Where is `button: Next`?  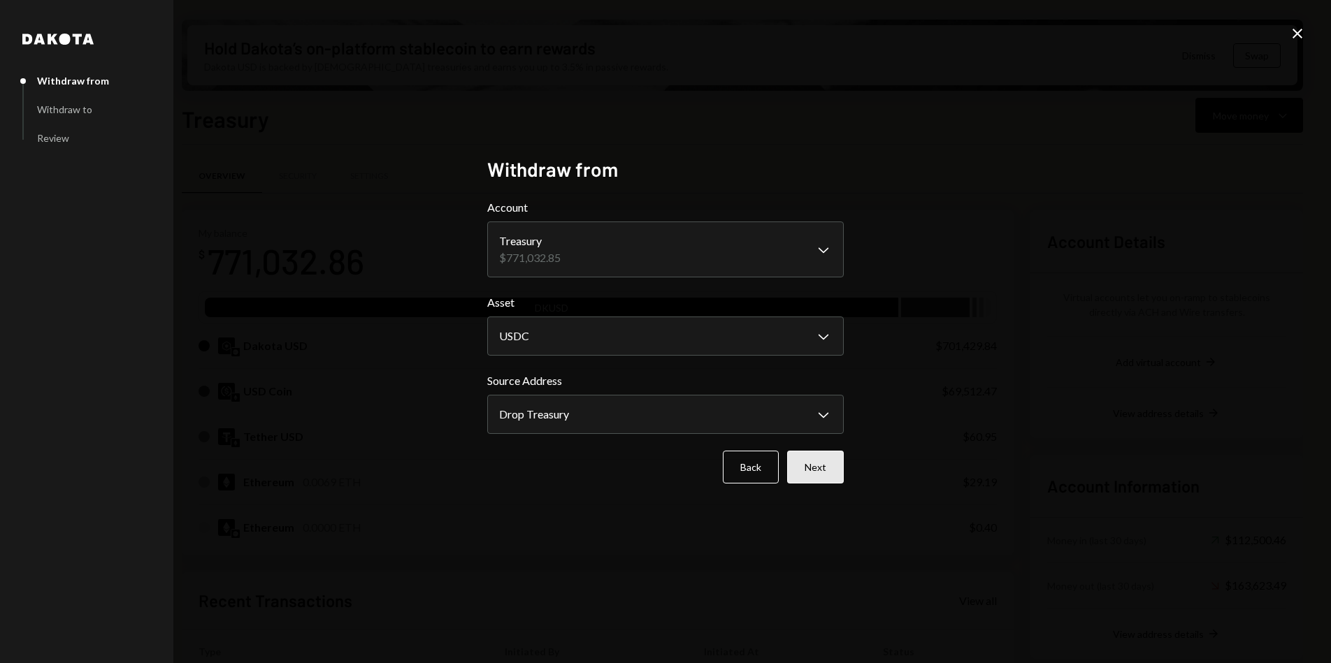
button: Next is located at coordinates (815, 467).